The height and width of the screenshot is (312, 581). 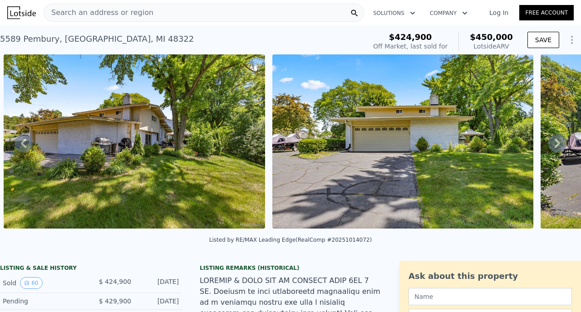 I want to click on span: $ 429,900, so click(x=115, y=302).